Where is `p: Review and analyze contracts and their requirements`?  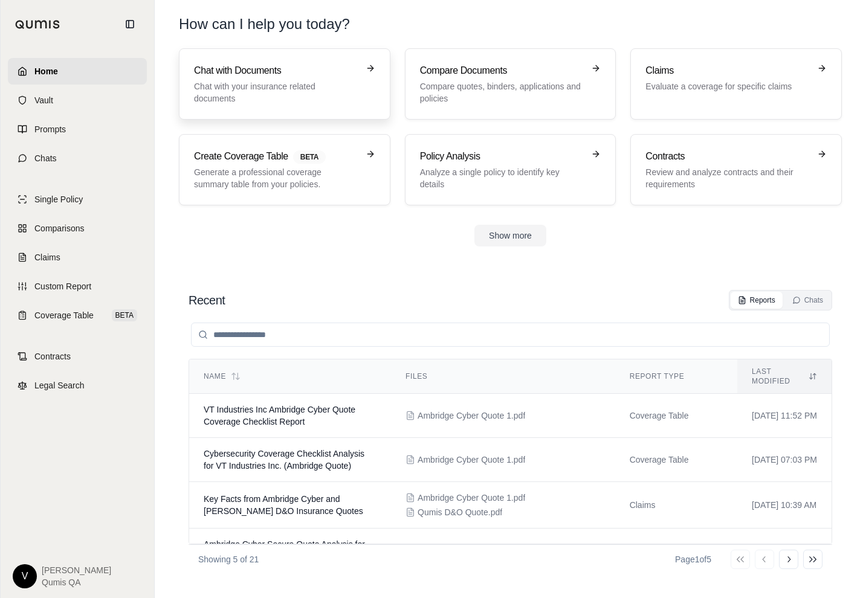
p: Review and analyze contracts and their requirements is located at coordinates (728, 178).